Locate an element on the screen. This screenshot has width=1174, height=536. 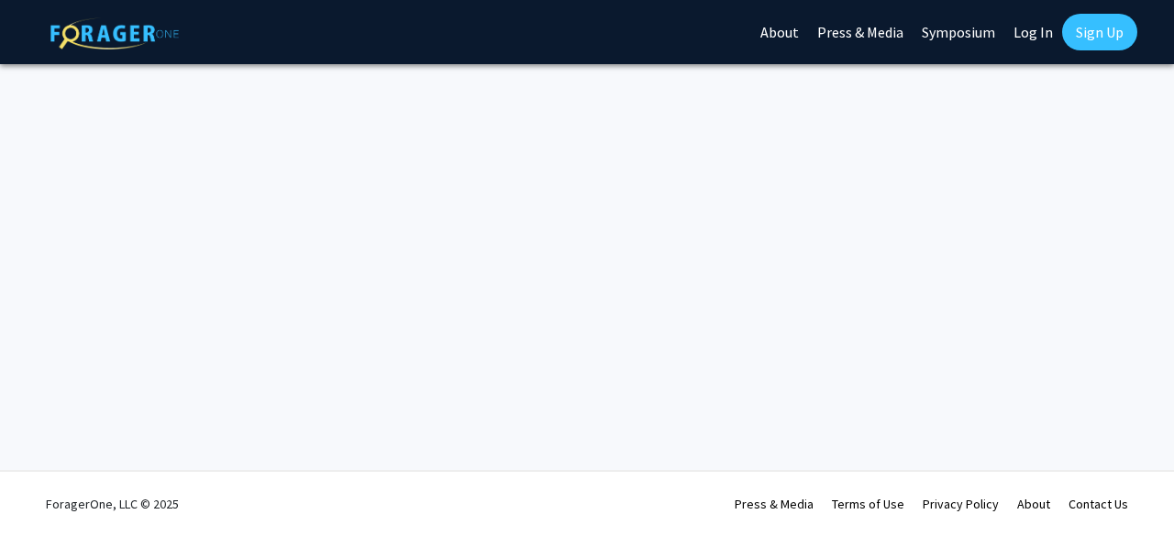
img: ForagerOne Logo is located at coordinates (115, 33).